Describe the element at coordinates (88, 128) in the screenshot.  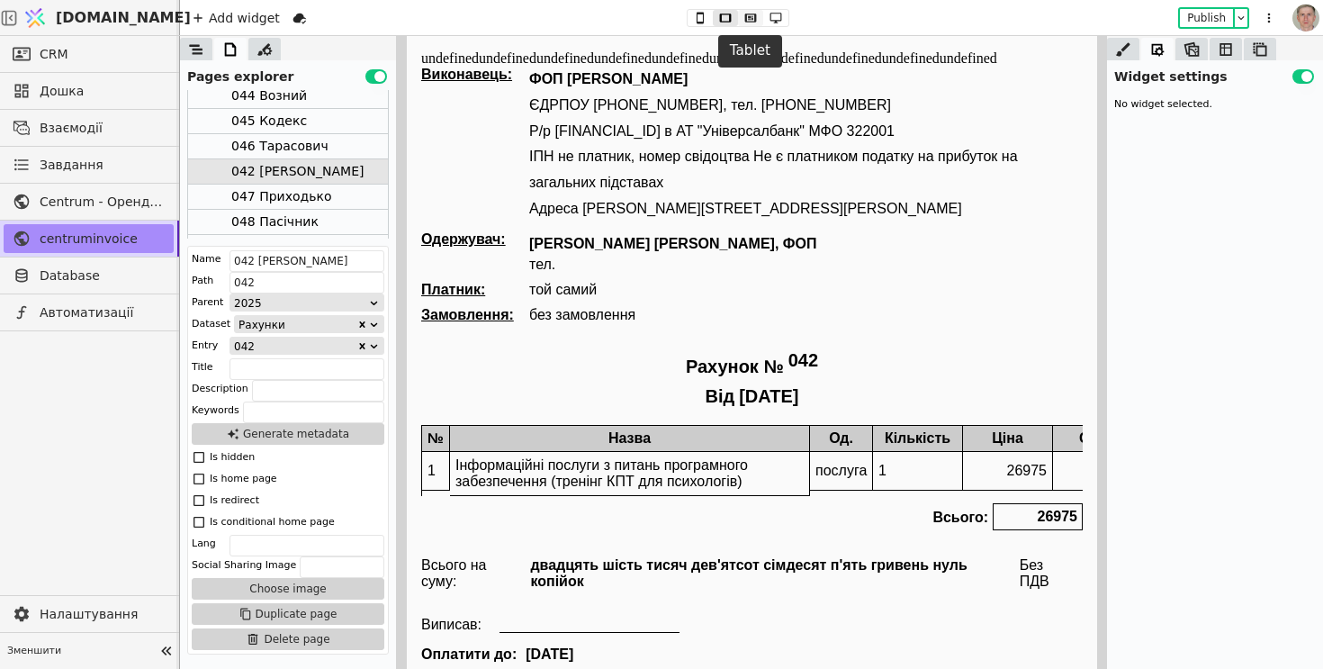
I see `a: Взаємодії` at that location.